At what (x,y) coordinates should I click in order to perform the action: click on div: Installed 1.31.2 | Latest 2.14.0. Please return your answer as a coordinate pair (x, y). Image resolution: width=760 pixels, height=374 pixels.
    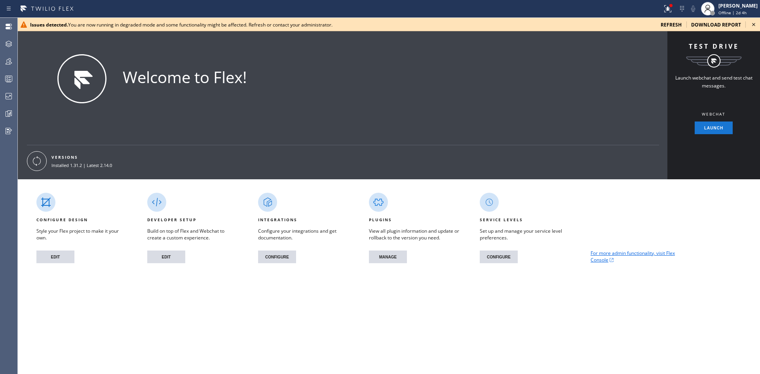
    Looking at the image, I should click on (88, 166).